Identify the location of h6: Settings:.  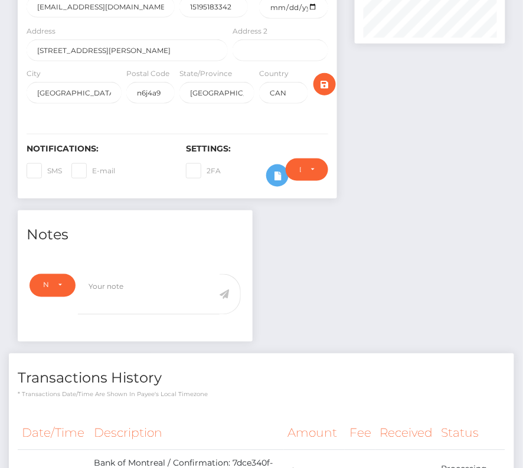
(257, 149).